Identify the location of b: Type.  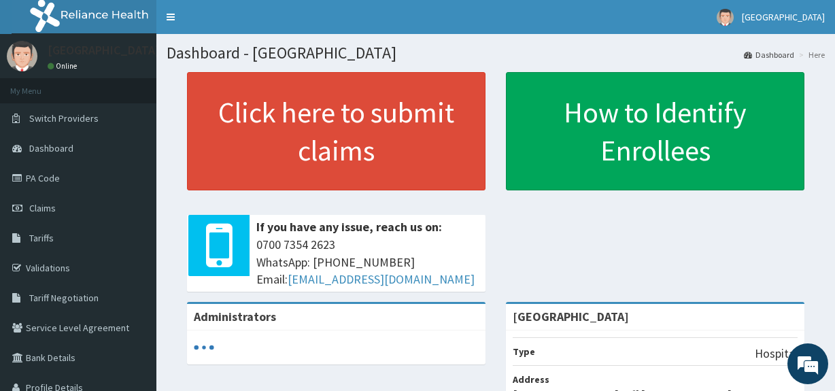
(524, 352).